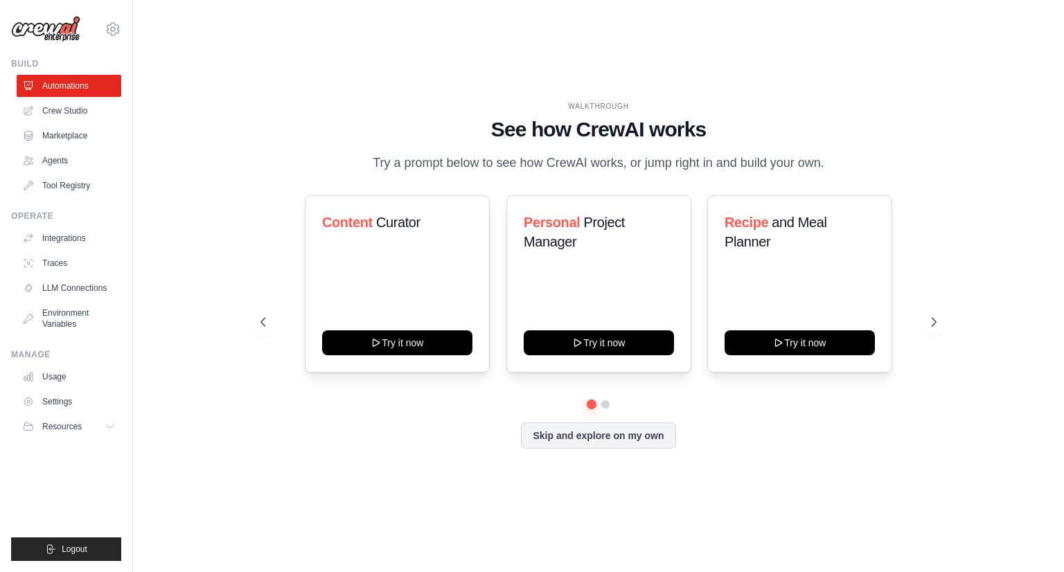  Describe the element at coordinates (69, 161) in the screenshot. I see `a: Agents` at that location.